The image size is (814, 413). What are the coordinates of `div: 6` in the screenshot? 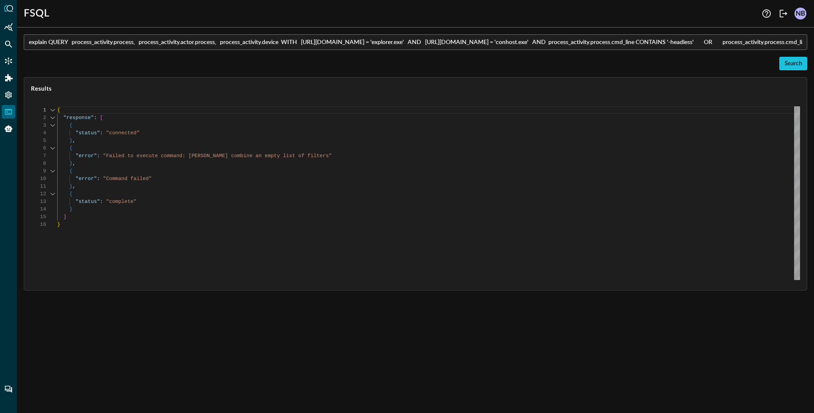 It's located at (39, 148).